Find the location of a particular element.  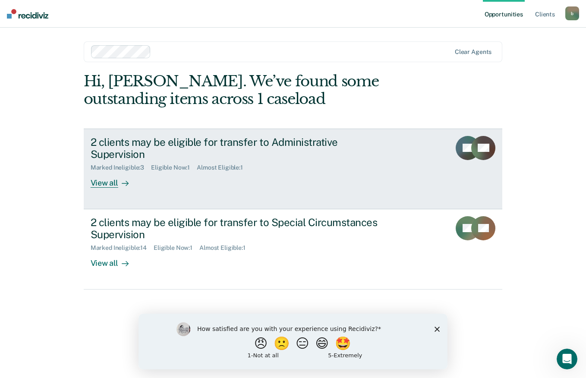

button: 3 is located at coordinates (164, 30).